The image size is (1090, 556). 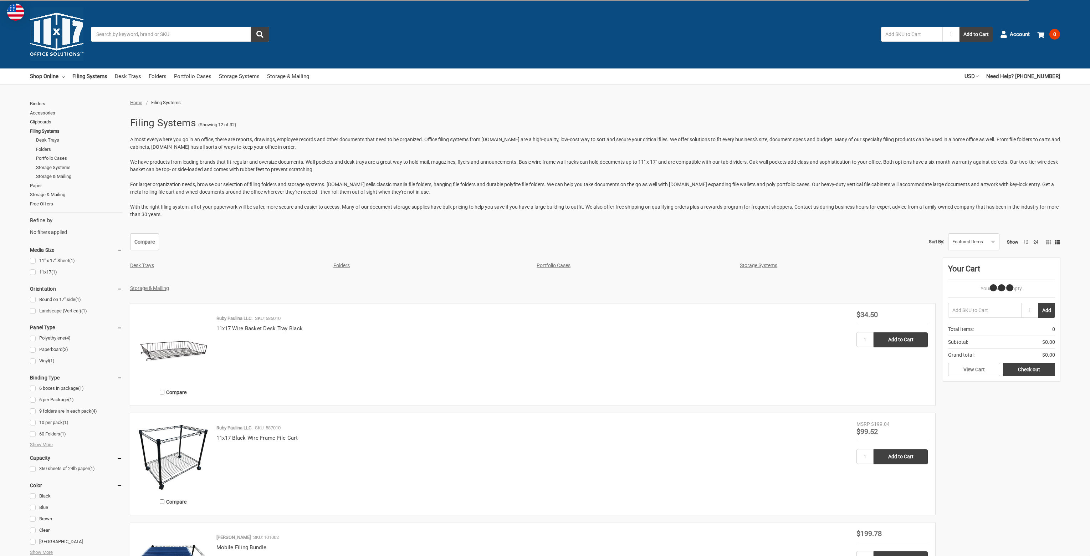 What do you see at coordinates (241, 547) in the screenshot?
I see `a: Mobile Filing Bundle` at bounding box center [241, 547].